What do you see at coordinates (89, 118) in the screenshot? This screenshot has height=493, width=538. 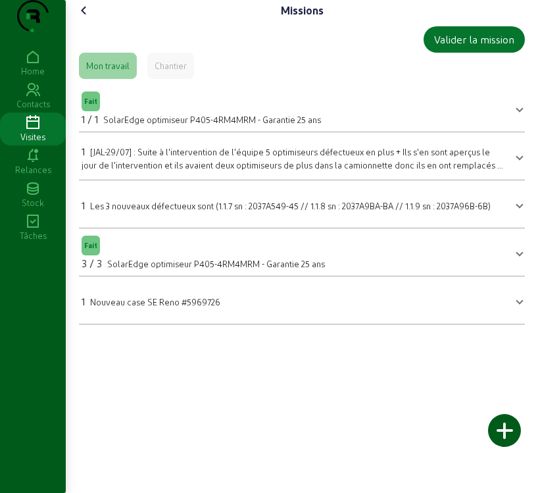 I see `span: 1 / 1` at bounding box center [89, 118].